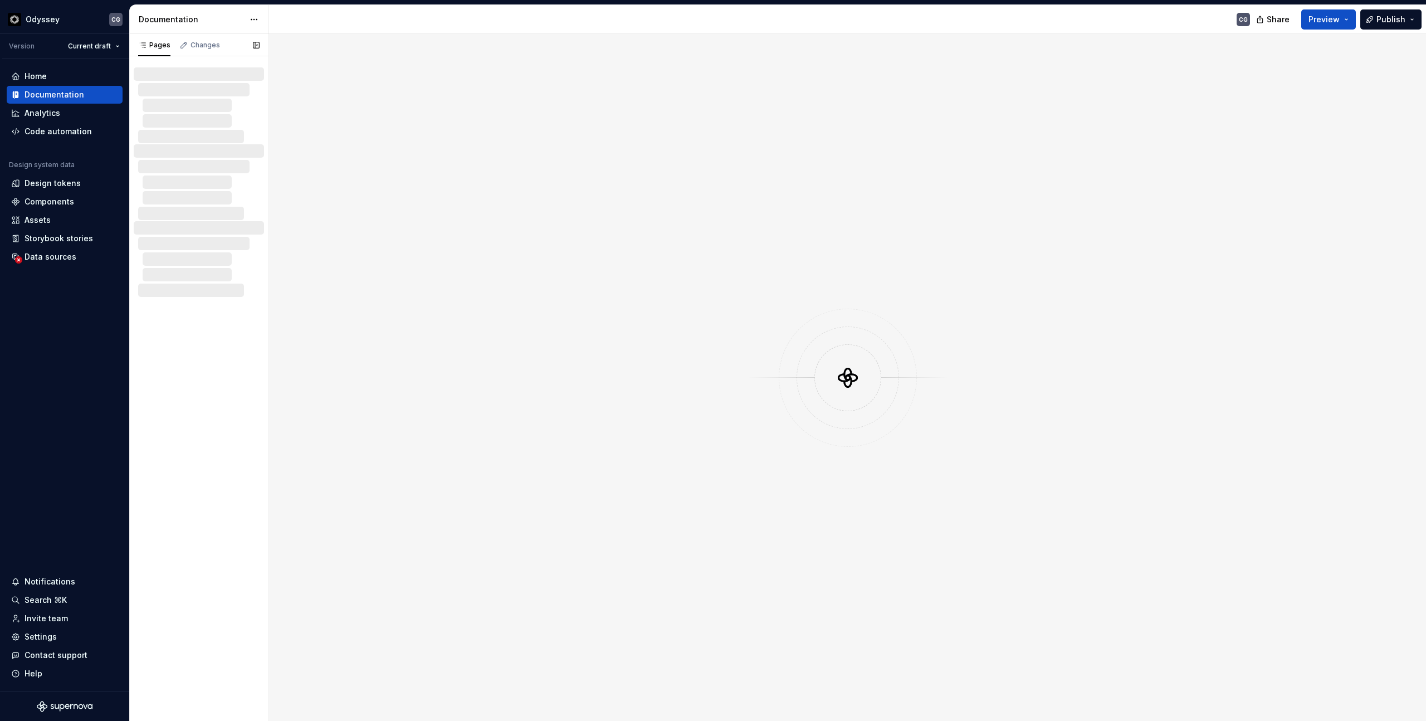  Describe the element at coordinates (205, 45) in the screenshot. I see `div: Changes` at that location.